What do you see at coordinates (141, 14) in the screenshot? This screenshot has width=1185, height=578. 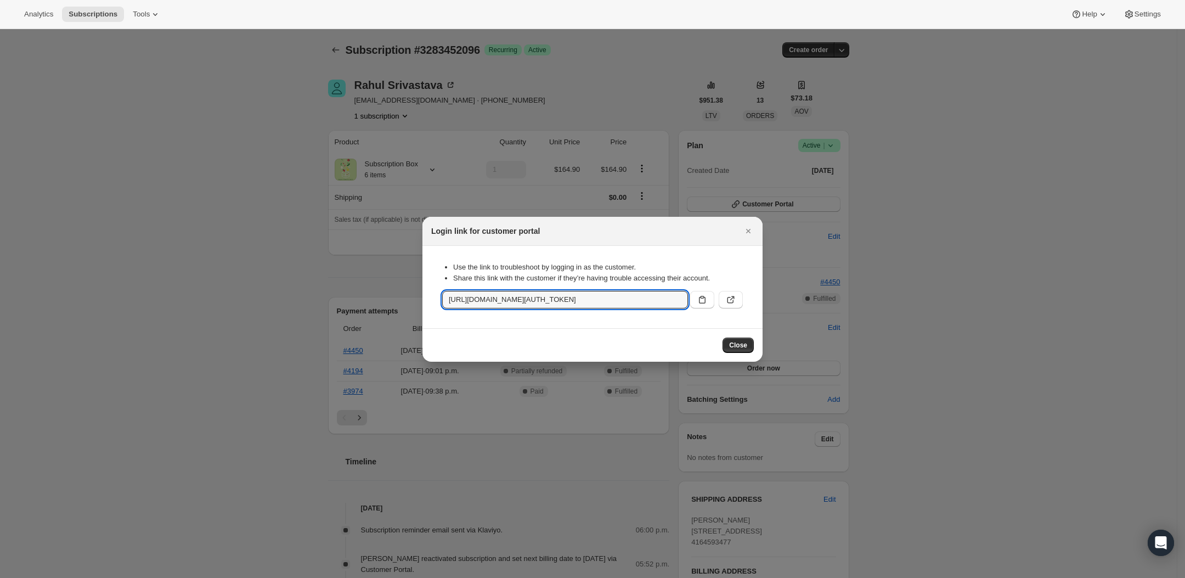 I see `span: Tools` at bounding box center [141, 14].